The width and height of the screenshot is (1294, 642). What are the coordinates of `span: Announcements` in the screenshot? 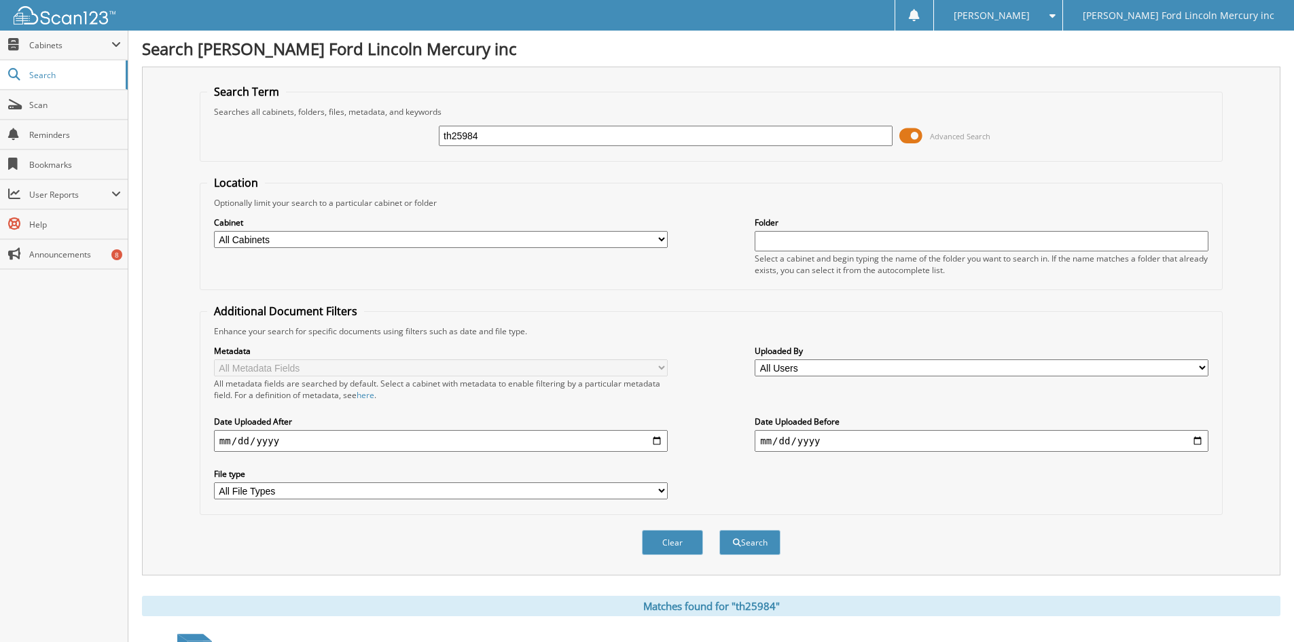 It's located at (75, 254).